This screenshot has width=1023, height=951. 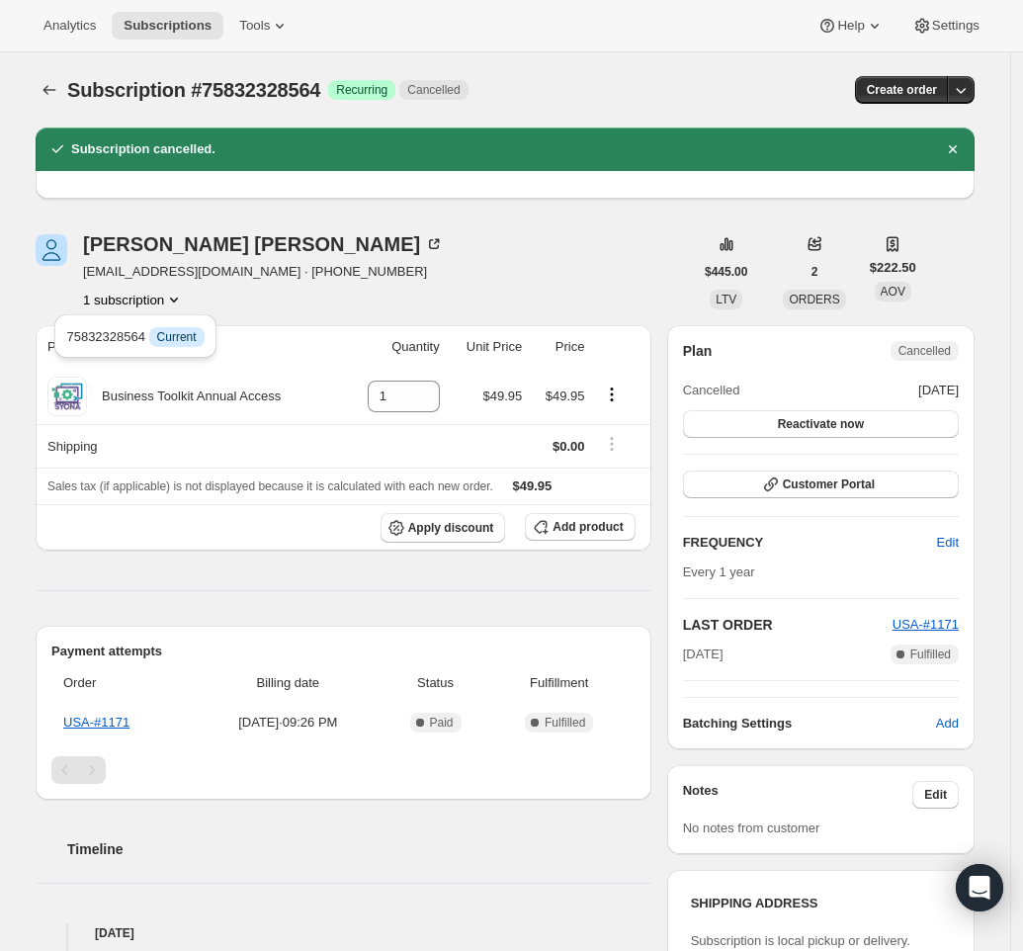 What do you see at coordinates (394, 347) in the screenshot?
I see `th: Quantity` at bounding box center [394, 347].